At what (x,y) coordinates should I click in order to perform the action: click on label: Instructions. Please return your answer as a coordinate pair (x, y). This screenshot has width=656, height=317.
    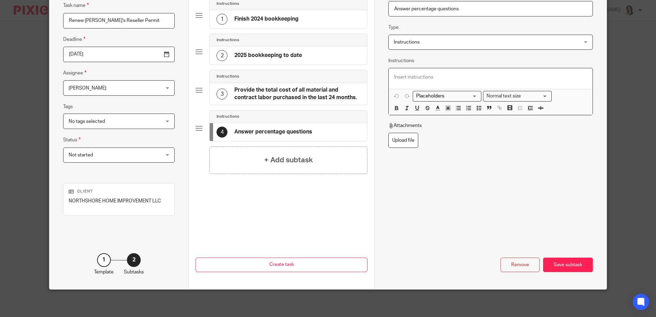
    Looking at the image, I should click on (401, 61).